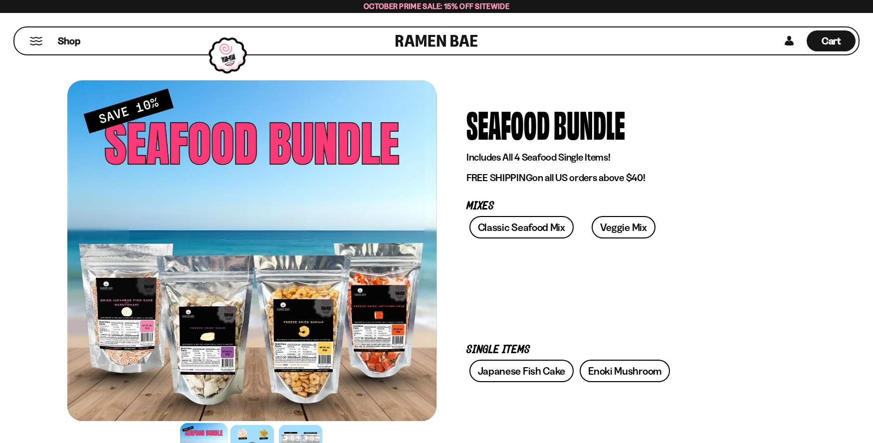  I want to click on p: Single Items, so click(621, 350).